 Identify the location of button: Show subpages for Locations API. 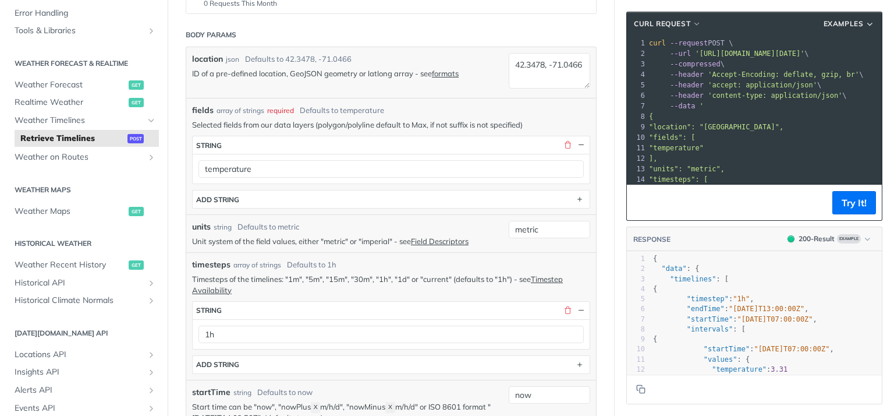
(151, 355).